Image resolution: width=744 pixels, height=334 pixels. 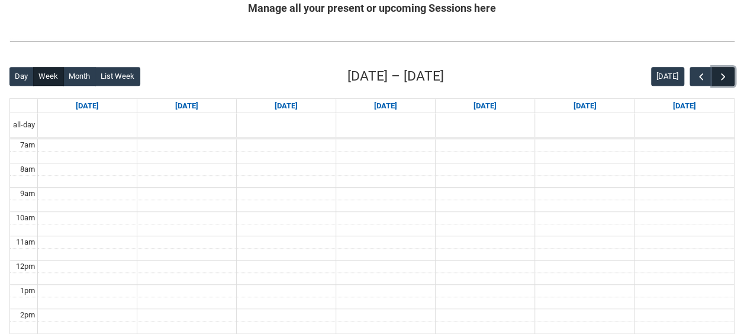 What do you see at coordinates (385, 106) in the screenshot?
I see `a: Go to October 8, 2025` at bounding box center [385, 106].